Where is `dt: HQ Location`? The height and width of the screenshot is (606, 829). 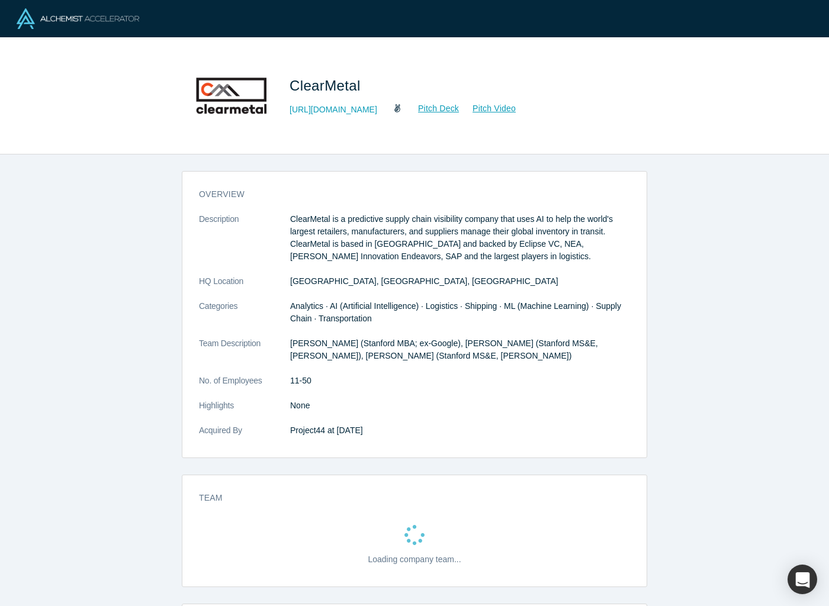 dt: HQ Location is located at coordinates (244, 288).